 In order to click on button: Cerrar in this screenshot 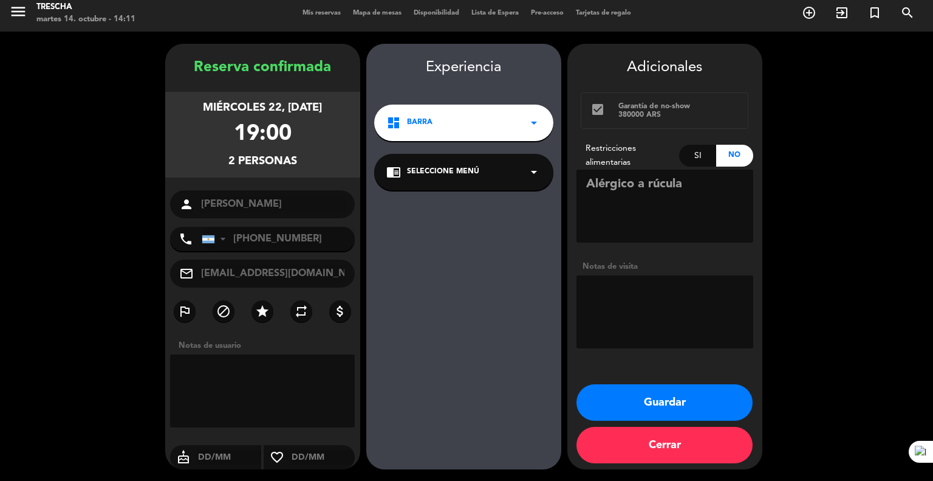, I will do `click(665, 445)`.